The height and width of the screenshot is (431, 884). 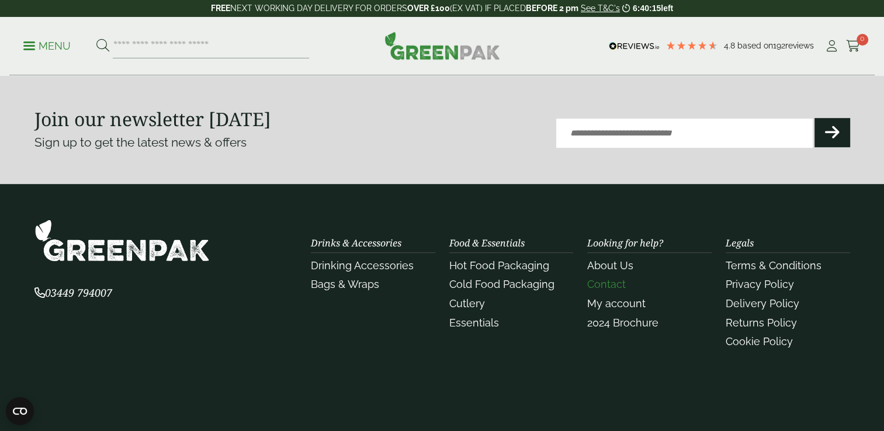 What do you see at coordinates (623, 322) in the screenshot?
I see `a: 2024 Brochure` at bounding box center [623, 322].